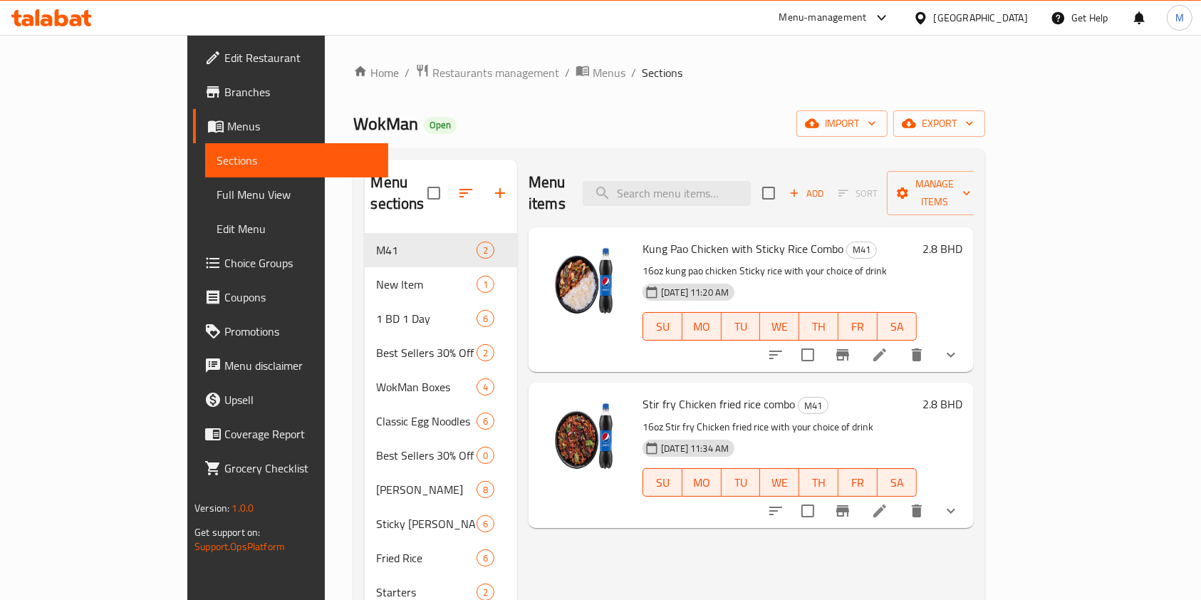 The height and width of the screenshot is (600, 1201). Describe the element at coordinates (441, 455) in the screenshot. I see `div: Best Sellers 30% Off0` at that location.